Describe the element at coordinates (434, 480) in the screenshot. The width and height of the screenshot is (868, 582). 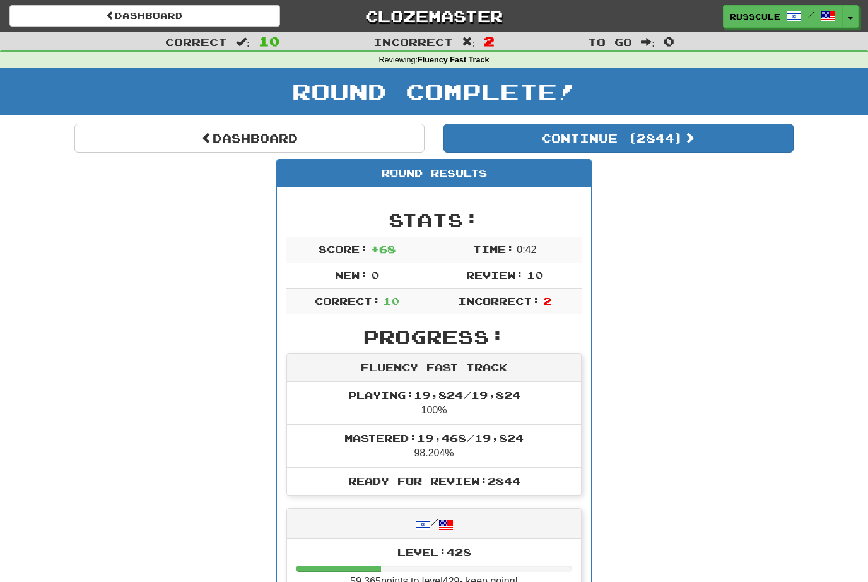
I see `span: Ready for Review: 2844` at that location.